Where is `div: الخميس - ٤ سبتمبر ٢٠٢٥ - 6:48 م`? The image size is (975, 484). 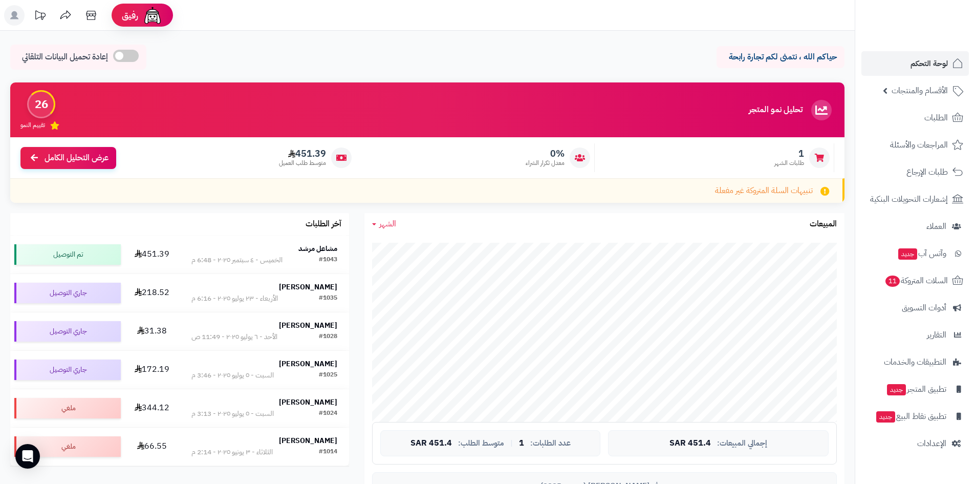
div: الخميس - ٤ سبتمبر ٢٠٢٥ - 6:48 م is located at coordinates (237, 260).